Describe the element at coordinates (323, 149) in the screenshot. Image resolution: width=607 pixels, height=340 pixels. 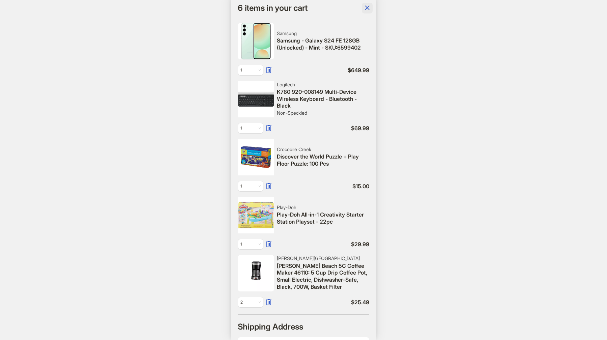
I see `div: Crocodile Creek` at that location.